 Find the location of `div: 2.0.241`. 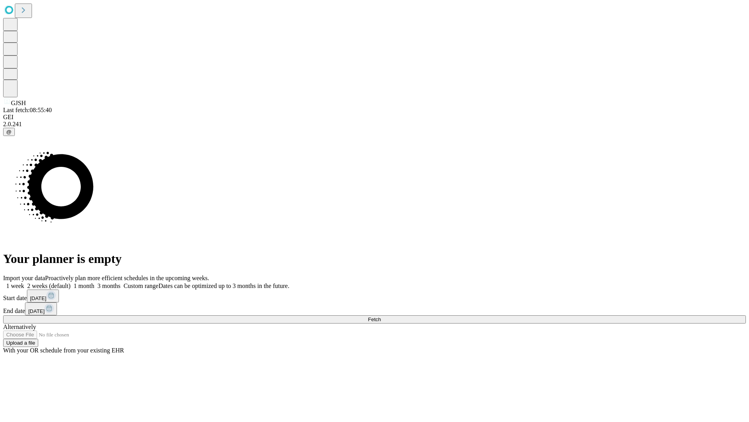

div: 2.0.241 is located at coordinates (375, 124).